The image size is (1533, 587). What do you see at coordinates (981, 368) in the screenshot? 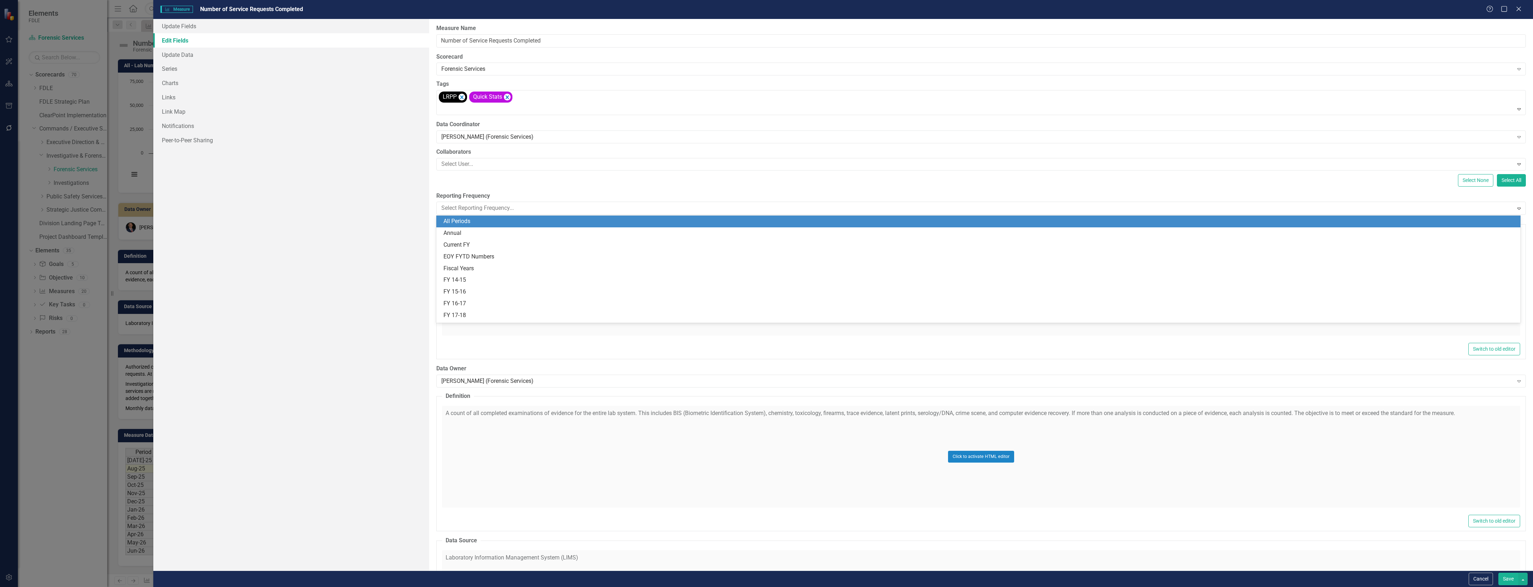
I see `label: Data Owner` at bounding box center [981, 368].